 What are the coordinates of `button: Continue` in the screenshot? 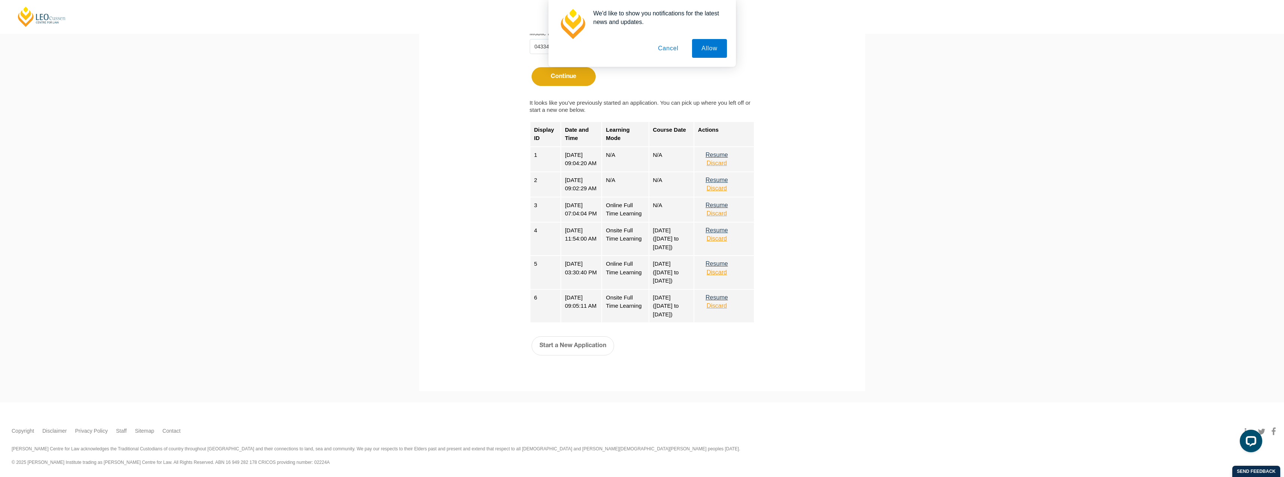 It's located at (564, 76).